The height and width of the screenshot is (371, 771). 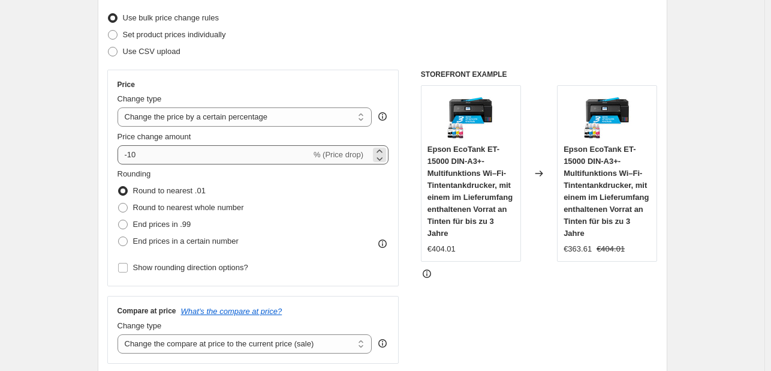 I want to click on span: Show rounding direction options?, so click(x=191, y=267).